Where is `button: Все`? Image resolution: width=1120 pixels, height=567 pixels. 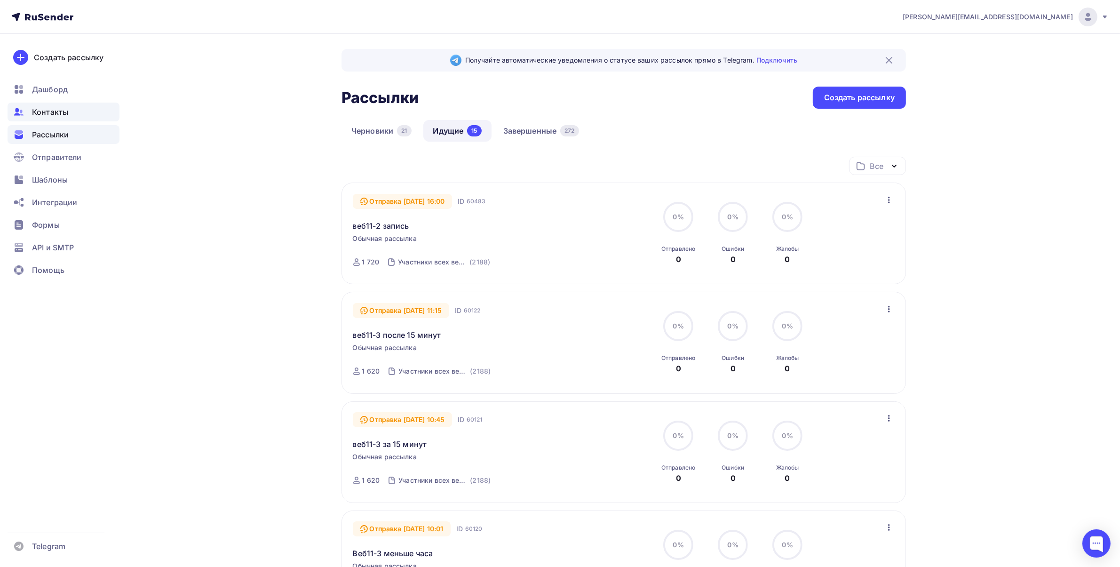 button: Все is located at coordinates (878, 166).